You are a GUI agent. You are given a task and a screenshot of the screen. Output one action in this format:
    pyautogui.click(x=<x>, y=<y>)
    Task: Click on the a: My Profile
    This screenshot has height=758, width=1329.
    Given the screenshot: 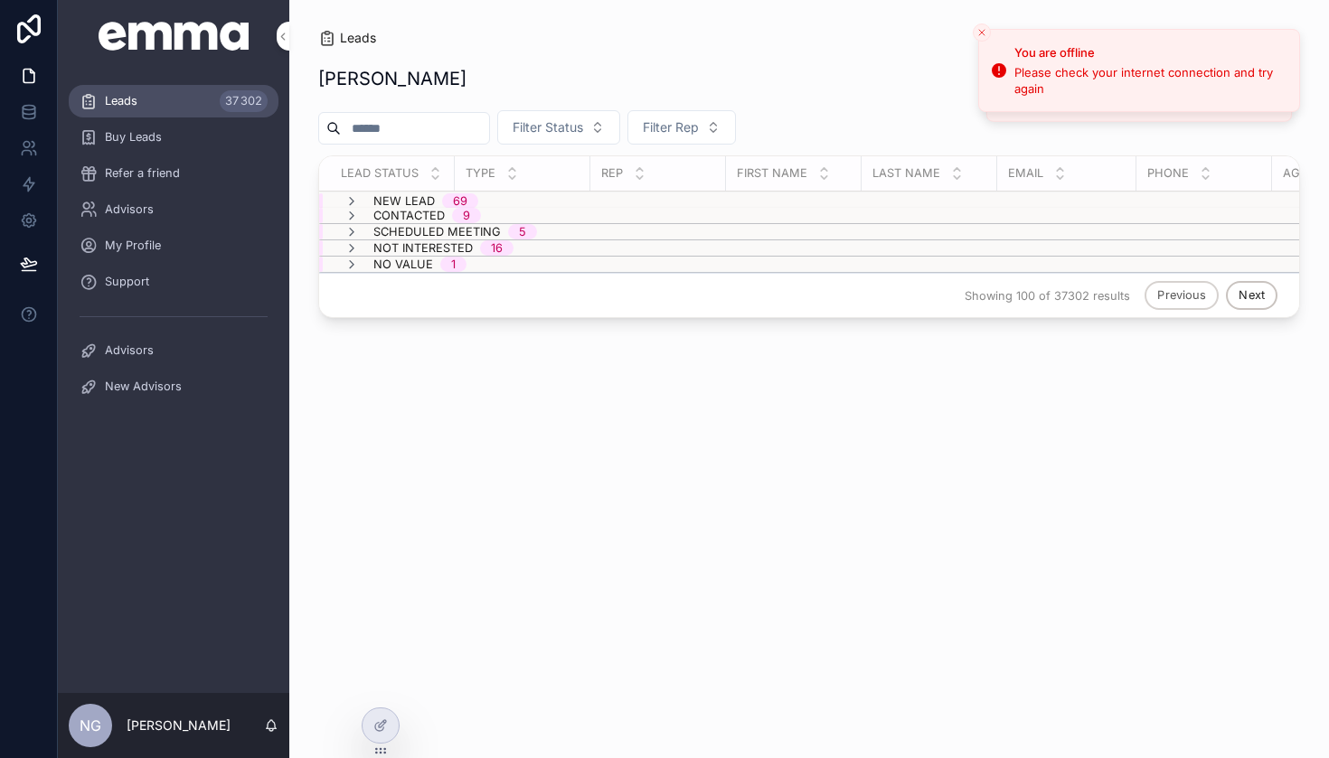 What is the action you would take?
    pyautogui.click(x=174, y=246)
    